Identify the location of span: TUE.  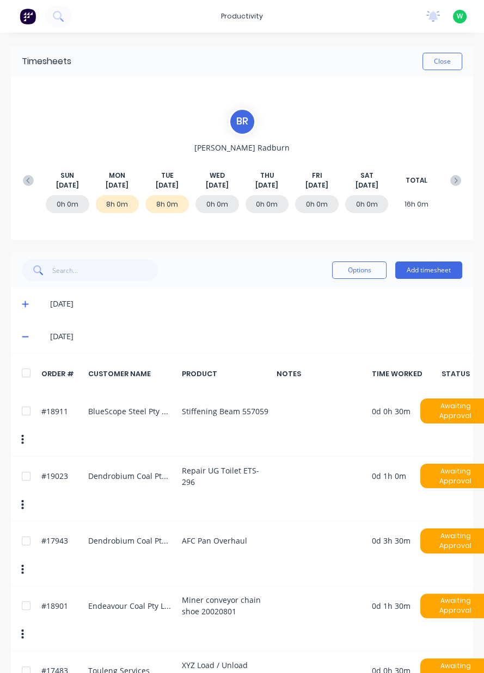
(167, 176).